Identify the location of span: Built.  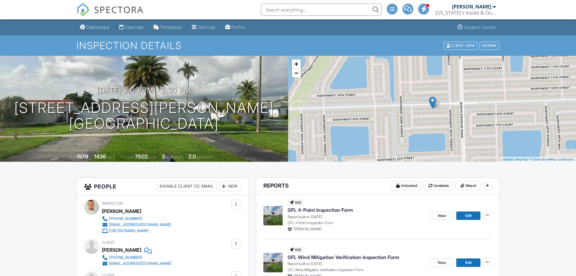
(72, 157).